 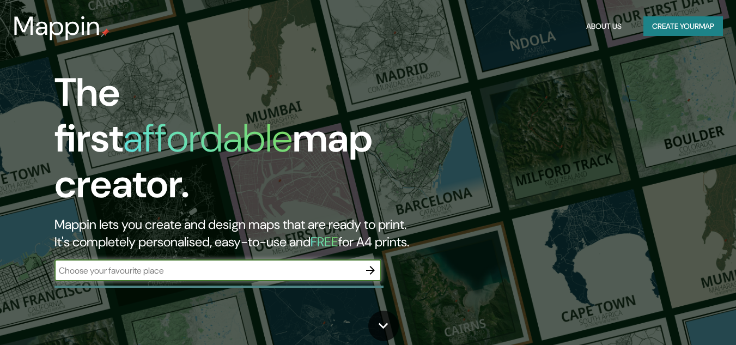 What do you see at coordinates (57, 26) in the screenshot?
I see `h3: Mappin` at bounding box center [57, 26].